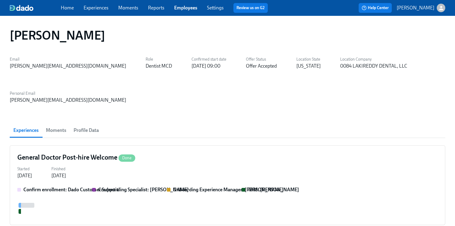 The width and height of the screenshot is (455, 226). Describe the element at coordinates (35, 8) in the screenshot. I see `a: dado` at that location.